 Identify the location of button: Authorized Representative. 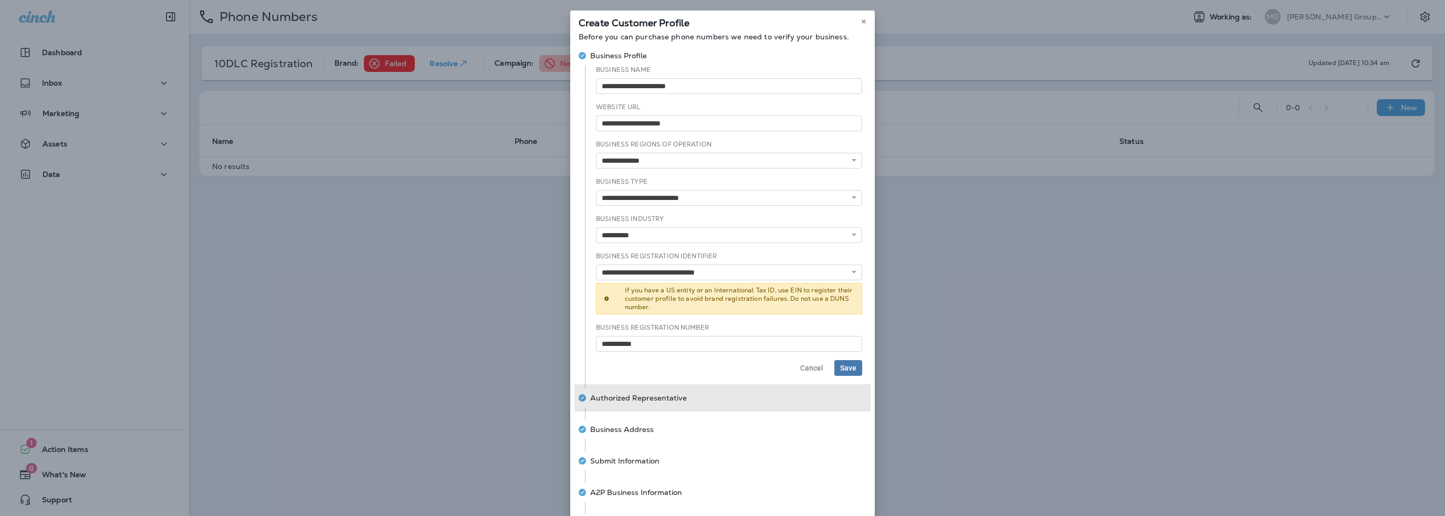
(723, 398).